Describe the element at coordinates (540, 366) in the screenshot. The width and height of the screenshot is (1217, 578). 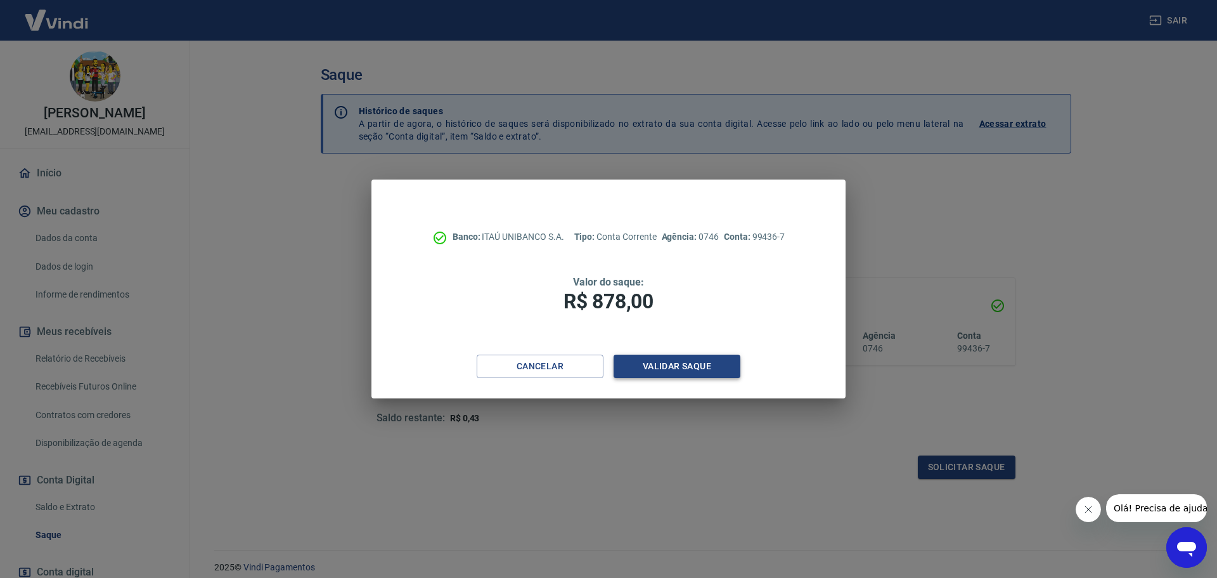
I see `button: Cancelar` at that location.